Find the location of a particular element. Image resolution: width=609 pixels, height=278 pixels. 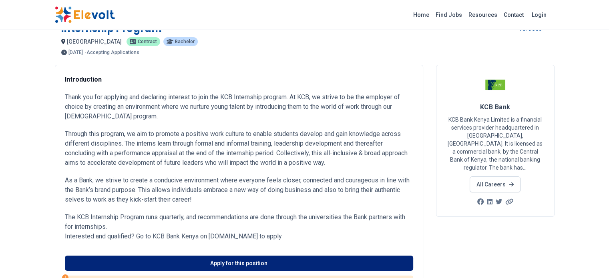

span: KCB Bank is located at coordinates (495, 107).